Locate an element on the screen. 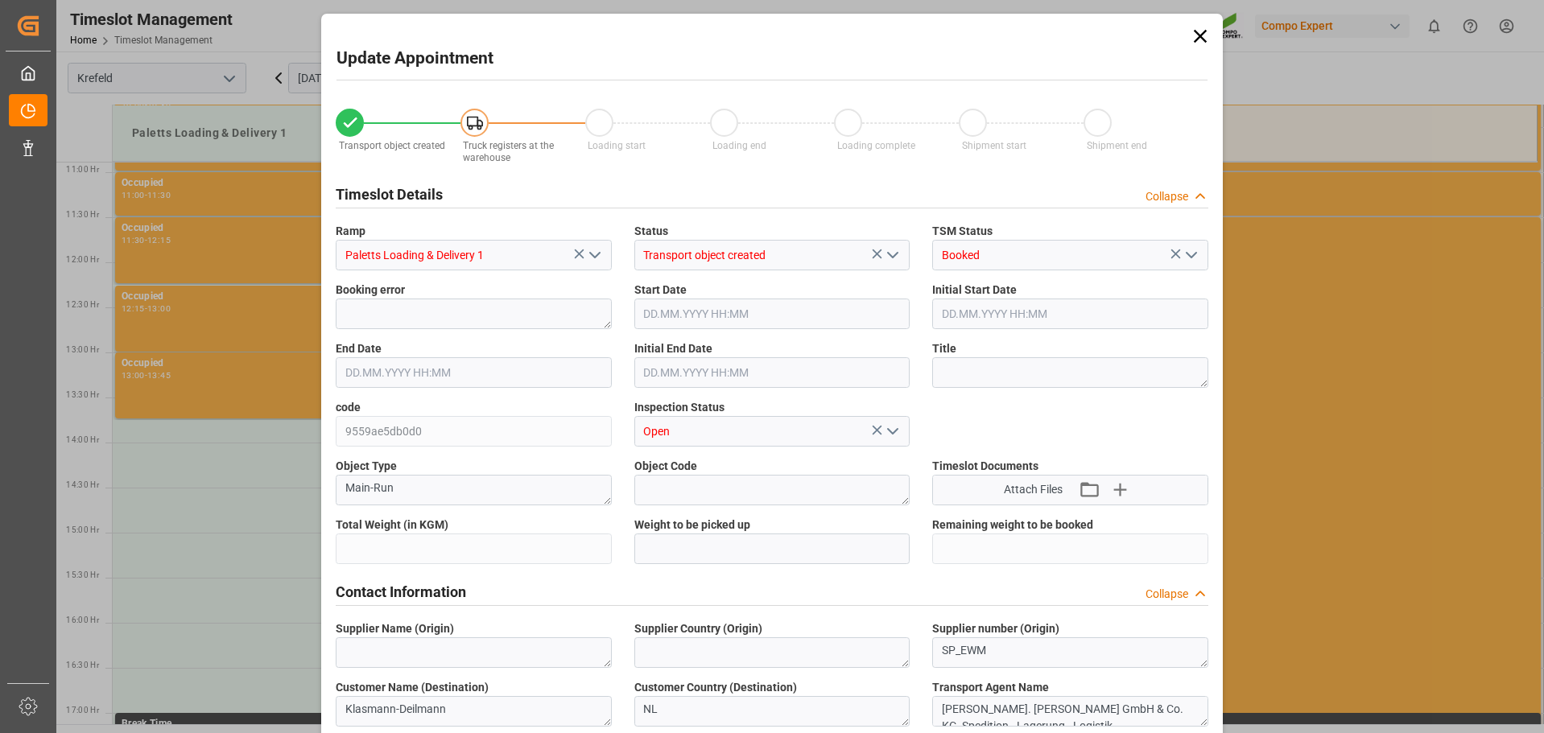 This screenshot has height=733, width=1544. h2: Contact Information is located at coordinates (401, 592).